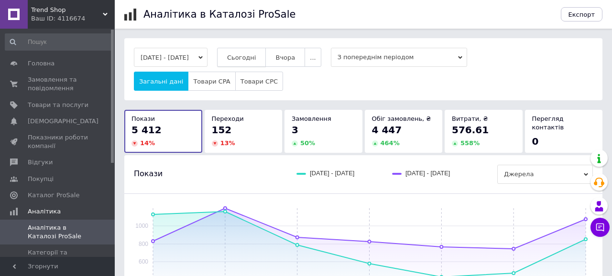  I want to click on span: 3, so click(295, 130).